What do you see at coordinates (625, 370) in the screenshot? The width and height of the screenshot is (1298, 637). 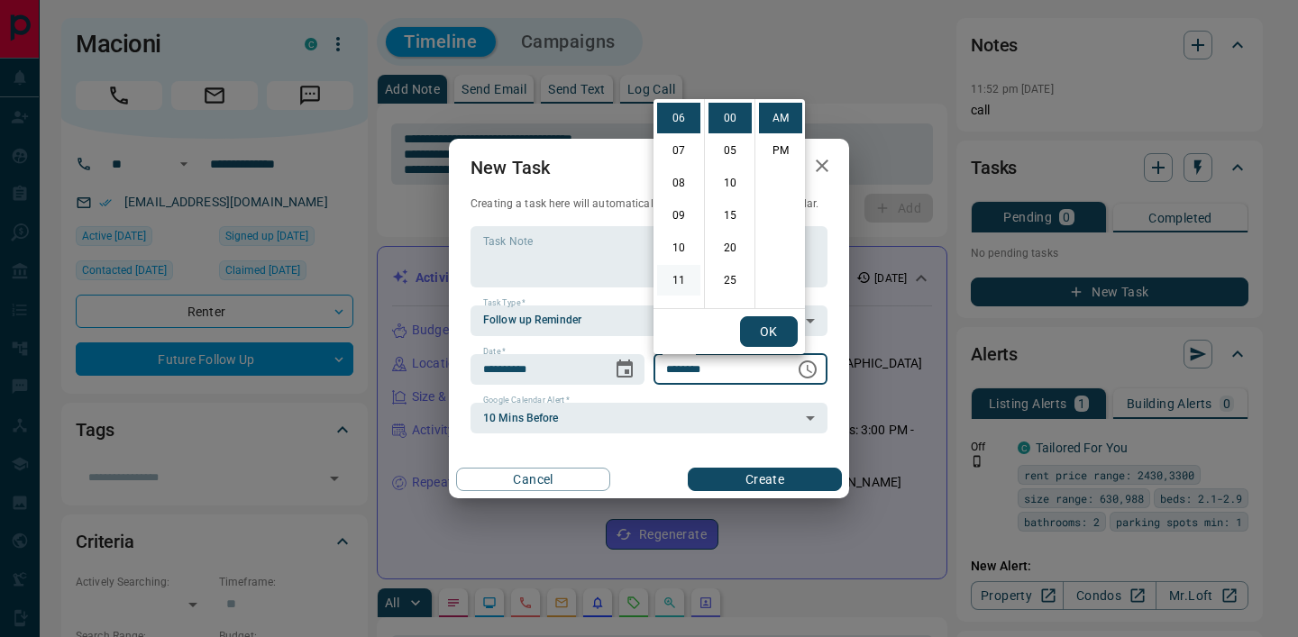 I see `button: Choose date, selected date is May 19, 2026` at bounding box center [625, 370].